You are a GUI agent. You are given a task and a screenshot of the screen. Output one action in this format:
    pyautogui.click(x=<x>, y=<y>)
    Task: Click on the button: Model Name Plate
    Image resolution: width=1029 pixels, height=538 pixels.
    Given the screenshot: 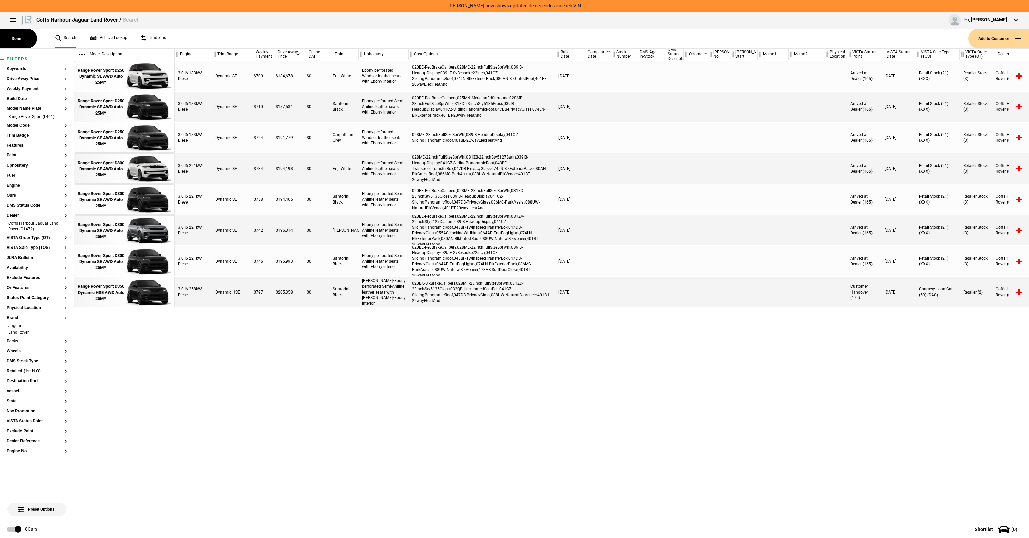 What is the action you would take?
    pyautogui.click(x=37, y=109)
    